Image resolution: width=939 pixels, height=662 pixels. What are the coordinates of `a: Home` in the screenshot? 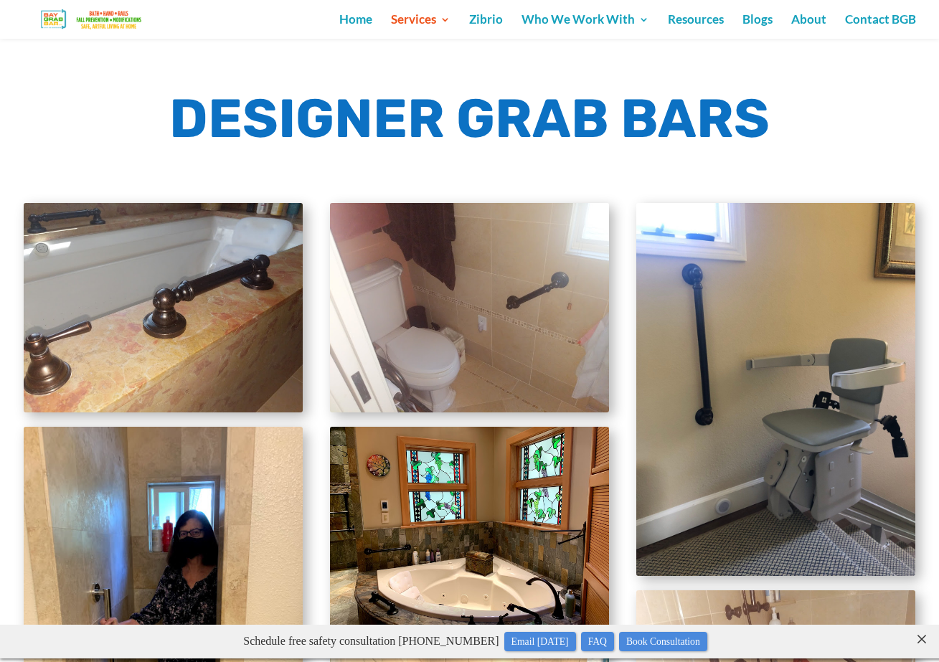 It's located at (356, 27).